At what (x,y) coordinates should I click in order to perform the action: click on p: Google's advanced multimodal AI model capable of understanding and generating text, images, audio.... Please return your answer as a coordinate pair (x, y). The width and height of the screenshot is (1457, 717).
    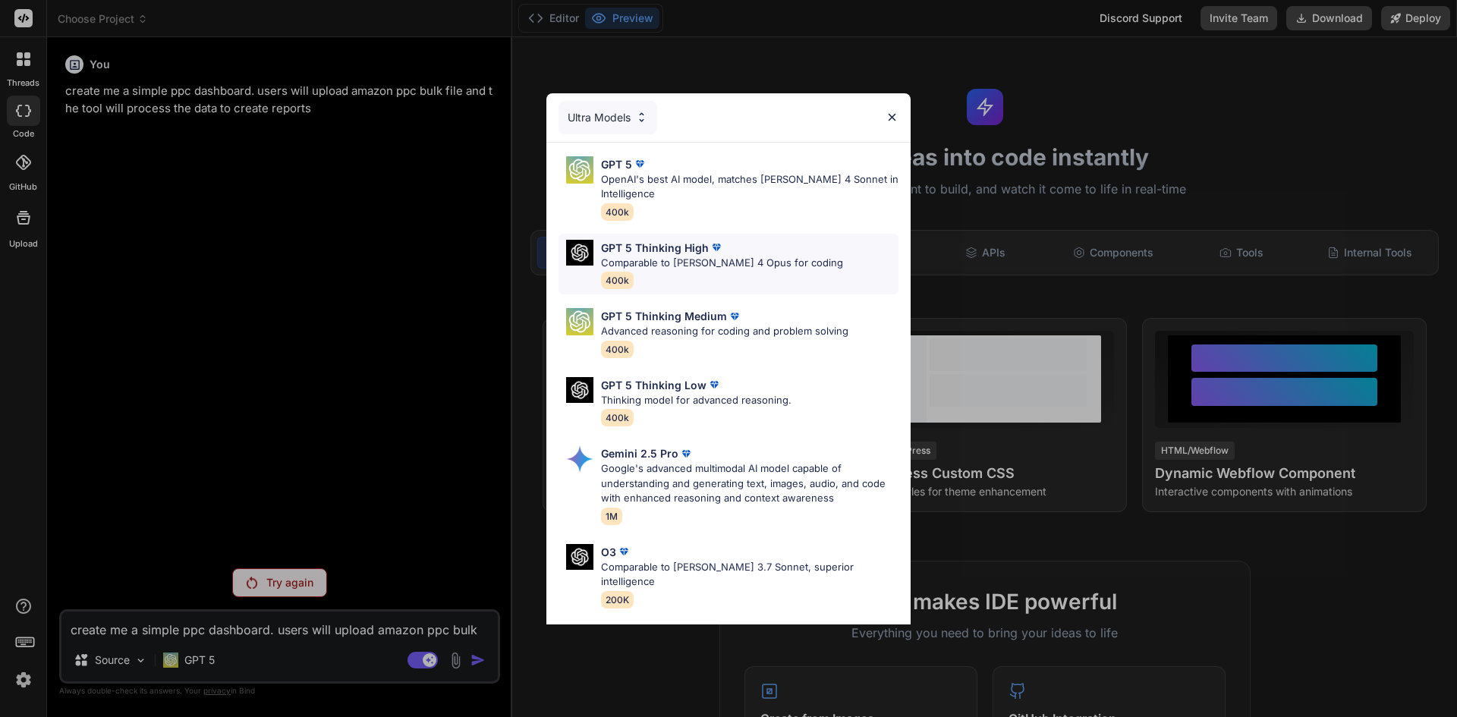
    Looking at the image, I should click on (750, 483).